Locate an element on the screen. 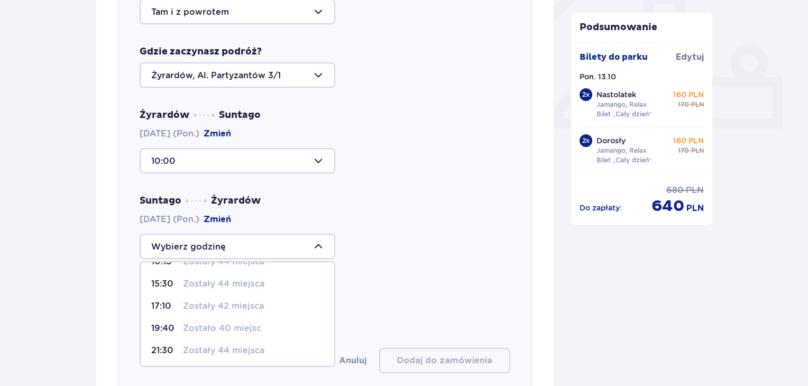 The height and width of the screenshot is (386, 808). p: Bilety do parku is located at coordinates (613, 57).